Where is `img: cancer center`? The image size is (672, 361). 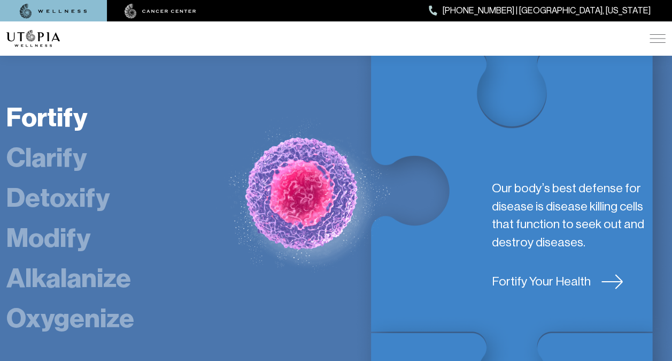
img: cancer center is located at coordinates (160, 11).